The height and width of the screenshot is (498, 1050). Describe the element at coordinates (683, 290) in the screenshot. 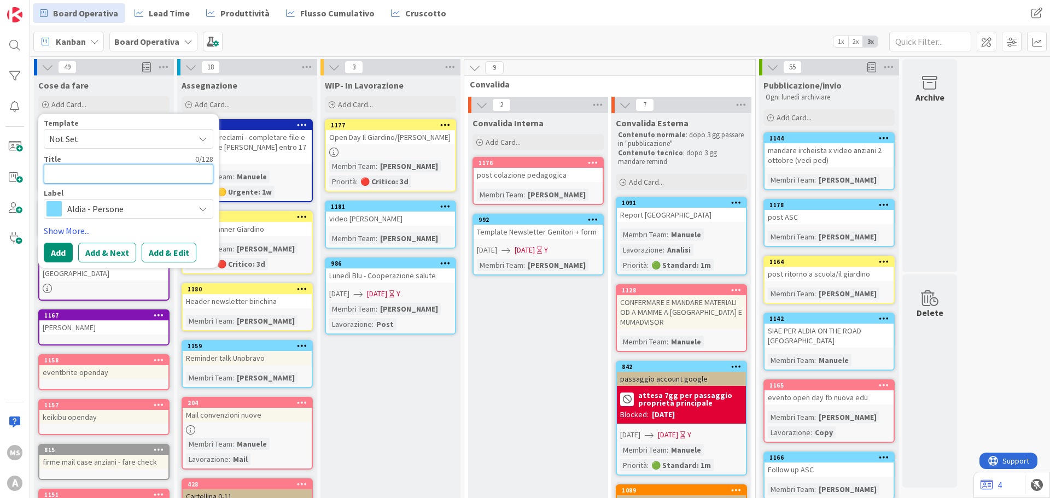

I see `div: 1128` at that location.